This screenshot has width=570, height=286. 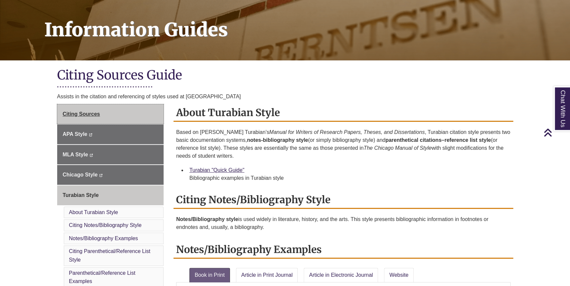 What do you see at coordinates (207, 219) in the screenshot?
I see `strong: Notes/Bibliography style` at bounding box center [207, 219].